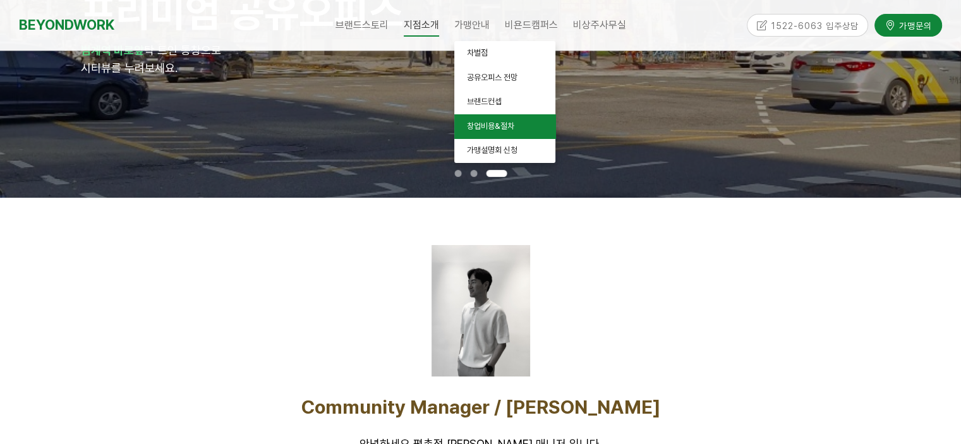 This screenshot has height=444, width=961. What do you see at coordinates (599, 25) in the screenshot?
I see `span: 비상주사무실` at bounding box center [599, 25].